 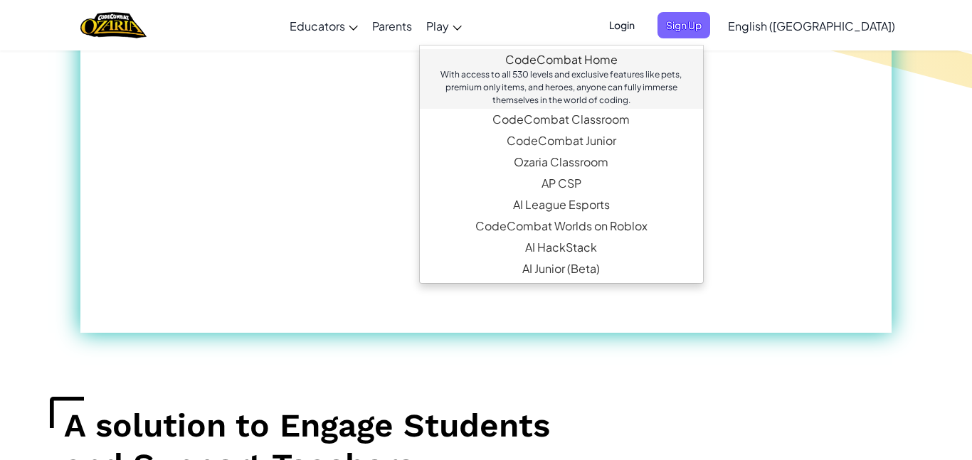 What do you see at coordinates (561, 184) in the screenshot?
I see `a: AP CSPEndorsed by the College Board, our AP CSP curriculum provides game-based and turnkey tools ...` at bounding box center [561, 184].